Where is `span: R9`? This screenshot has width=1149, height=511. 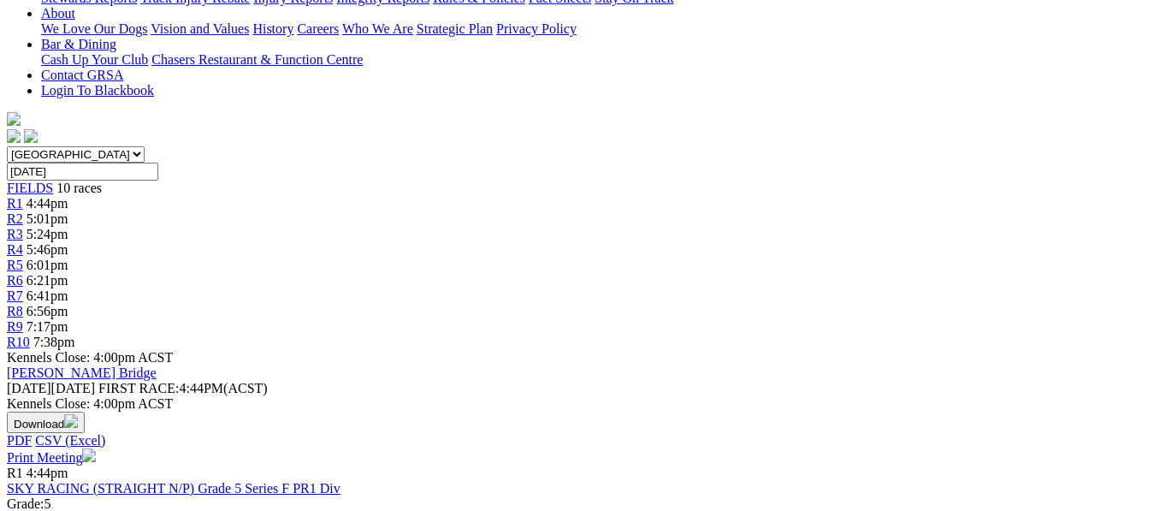 span: R9 is located at coordinates (15, 326).